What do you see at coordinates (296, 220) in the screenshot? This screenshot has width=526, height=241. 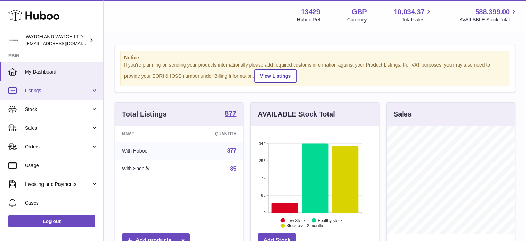 I see `text: Low Stock` at bounding box center [296, 220].